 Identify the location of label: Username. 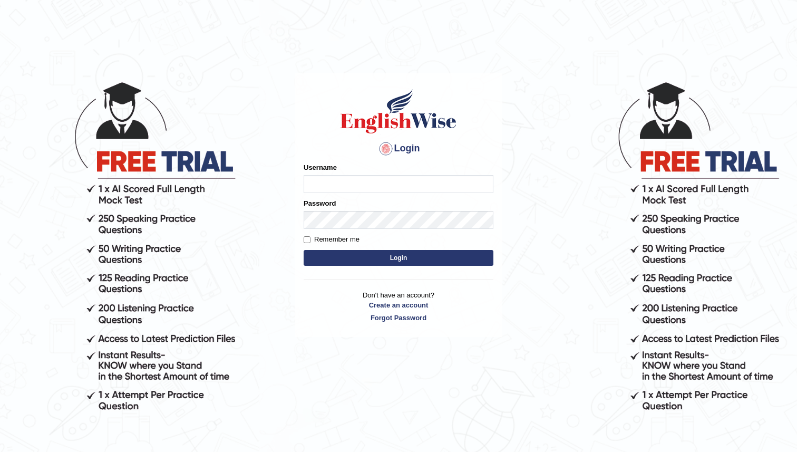
(320, 167).